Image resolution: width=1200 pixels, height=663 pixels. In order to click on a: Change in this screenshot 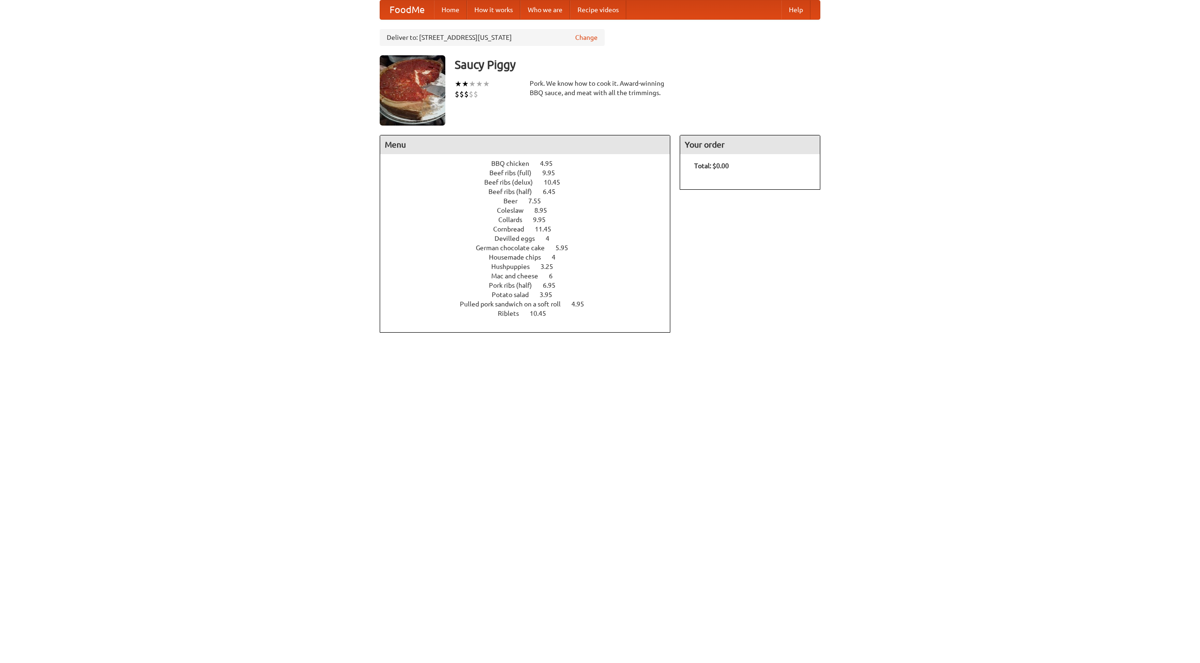, I will do `click(587, 38)`.